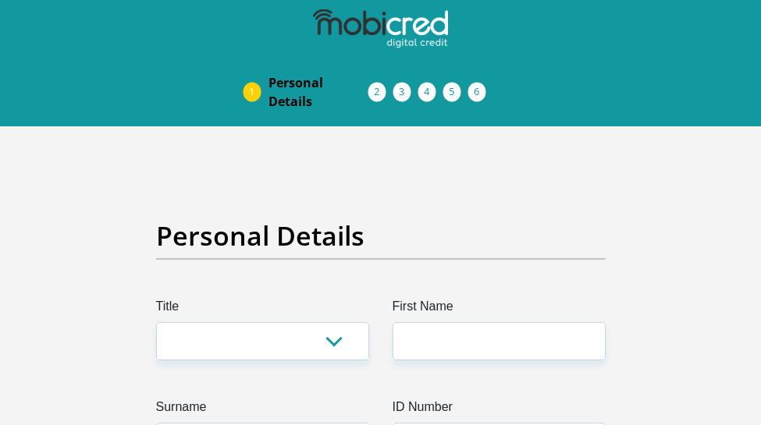 Image resolution: width=761 pixels, height=425 pixels. What do you see at coordinates (262, 411) in the screenshot?
I see `label: Surname` at bounding box center [262, 411].